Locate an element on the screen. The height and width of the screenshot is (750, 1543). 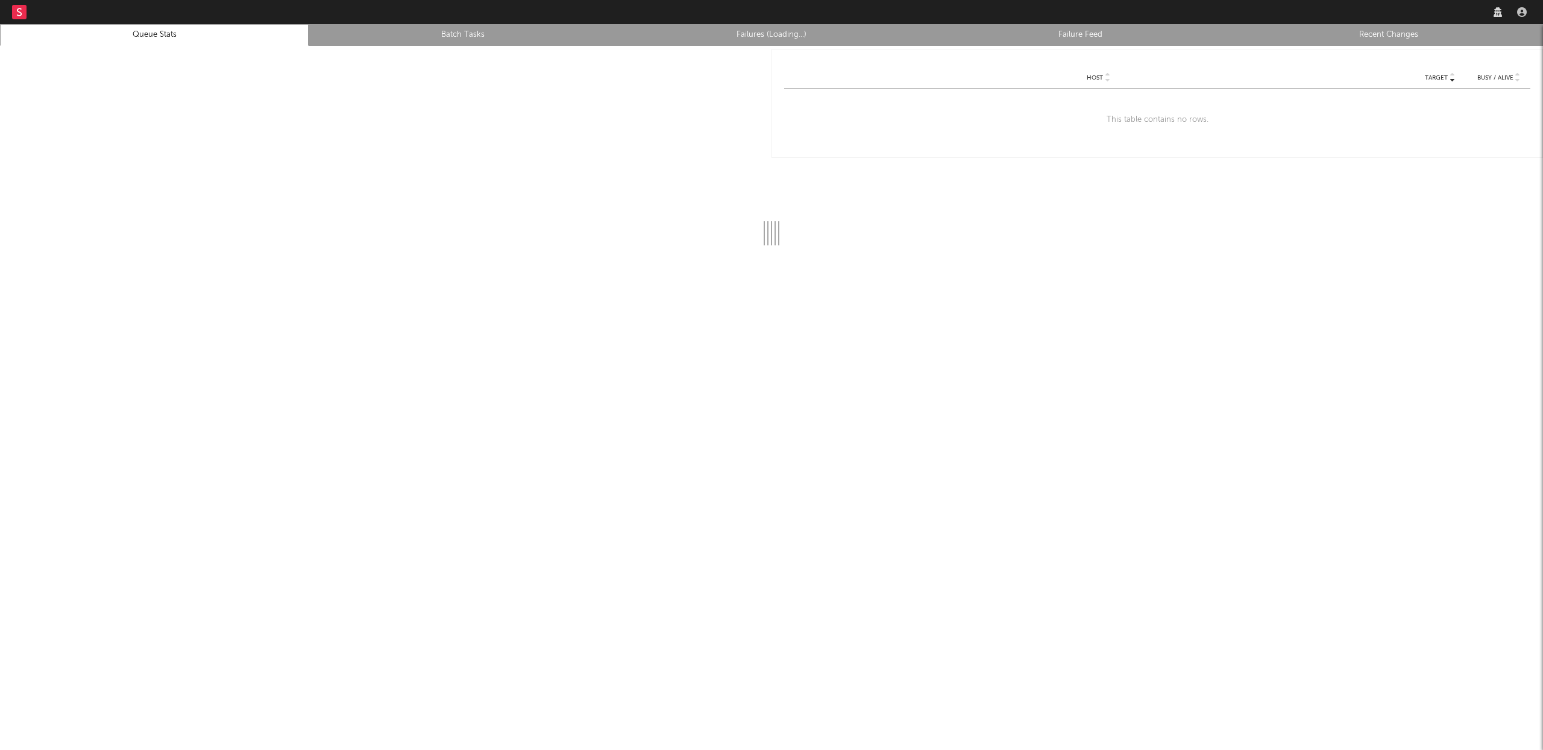
a: Recent Changes is located at coordinates (1389, 35).